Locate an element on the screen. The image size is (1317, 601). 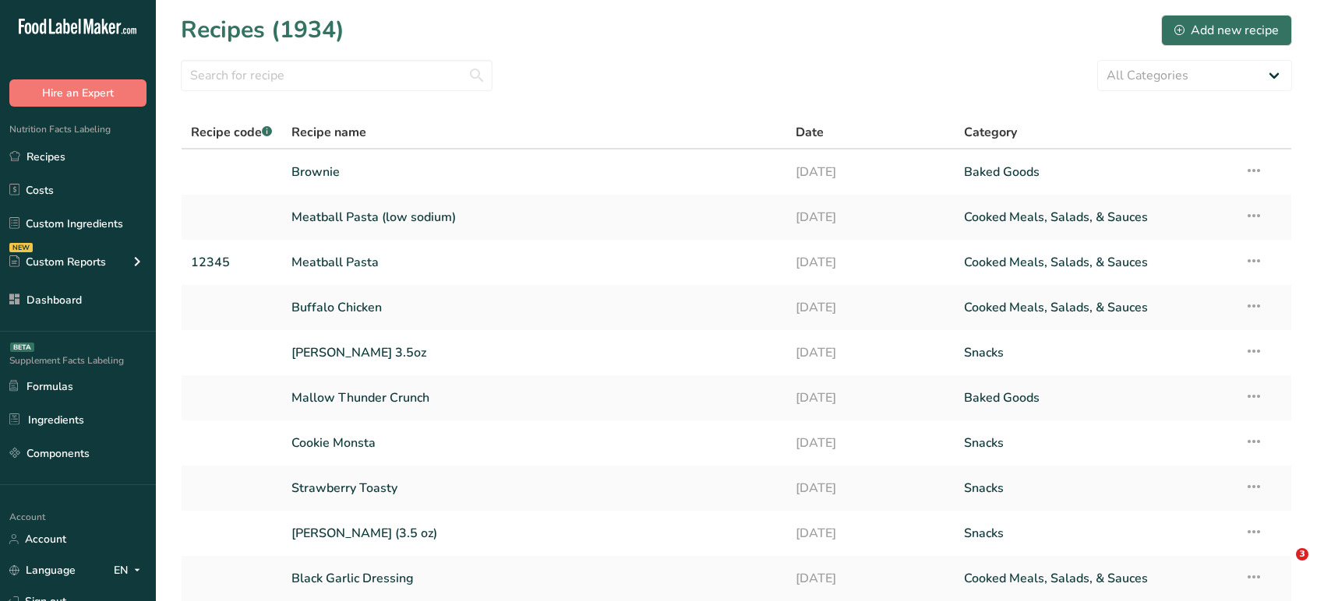
a: Meatball Pasta (low sodium) is located at coordinates (534, 217).